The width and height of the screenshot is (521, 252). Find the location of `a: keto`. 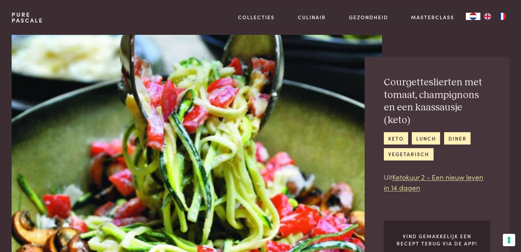

a: keto is located at coordinates (395, 138).